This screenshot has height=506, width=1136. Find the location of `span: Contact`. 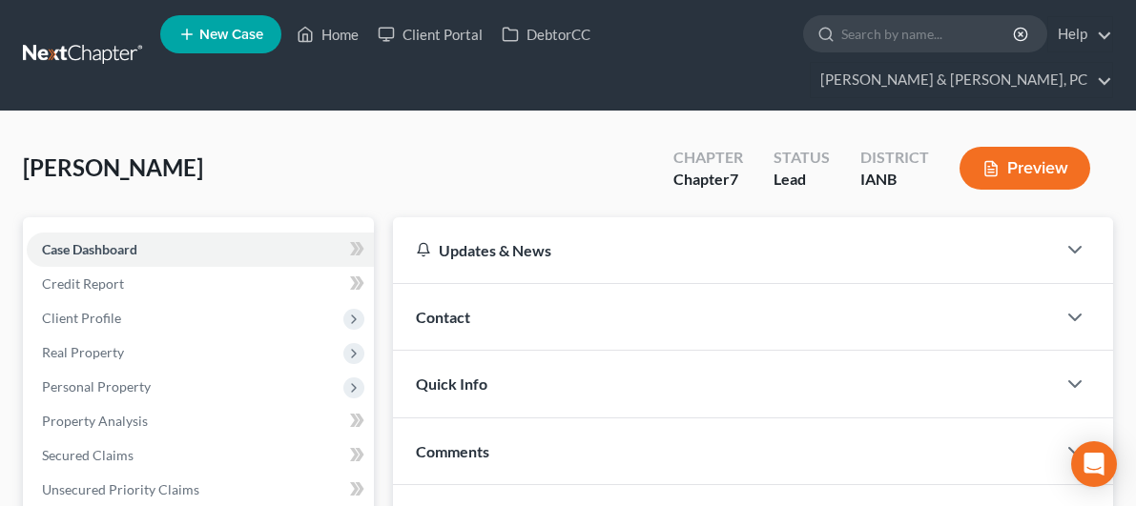

span: Contact is located at coordinates (442, 317).